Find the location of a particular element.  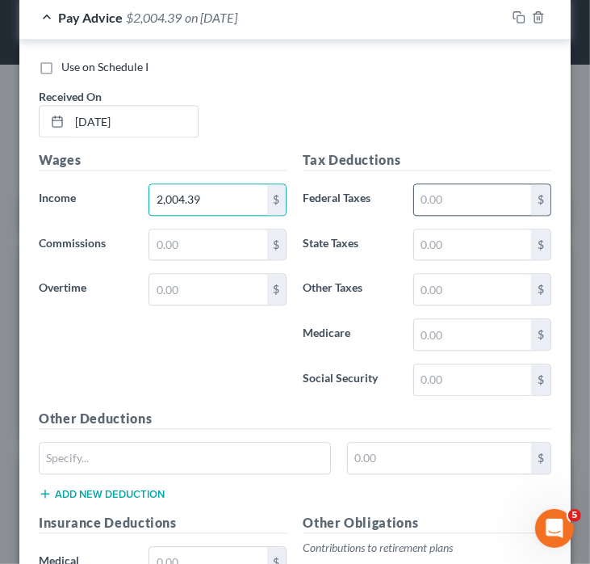

h5: Other Obligations is located at coordinates (428, 523).